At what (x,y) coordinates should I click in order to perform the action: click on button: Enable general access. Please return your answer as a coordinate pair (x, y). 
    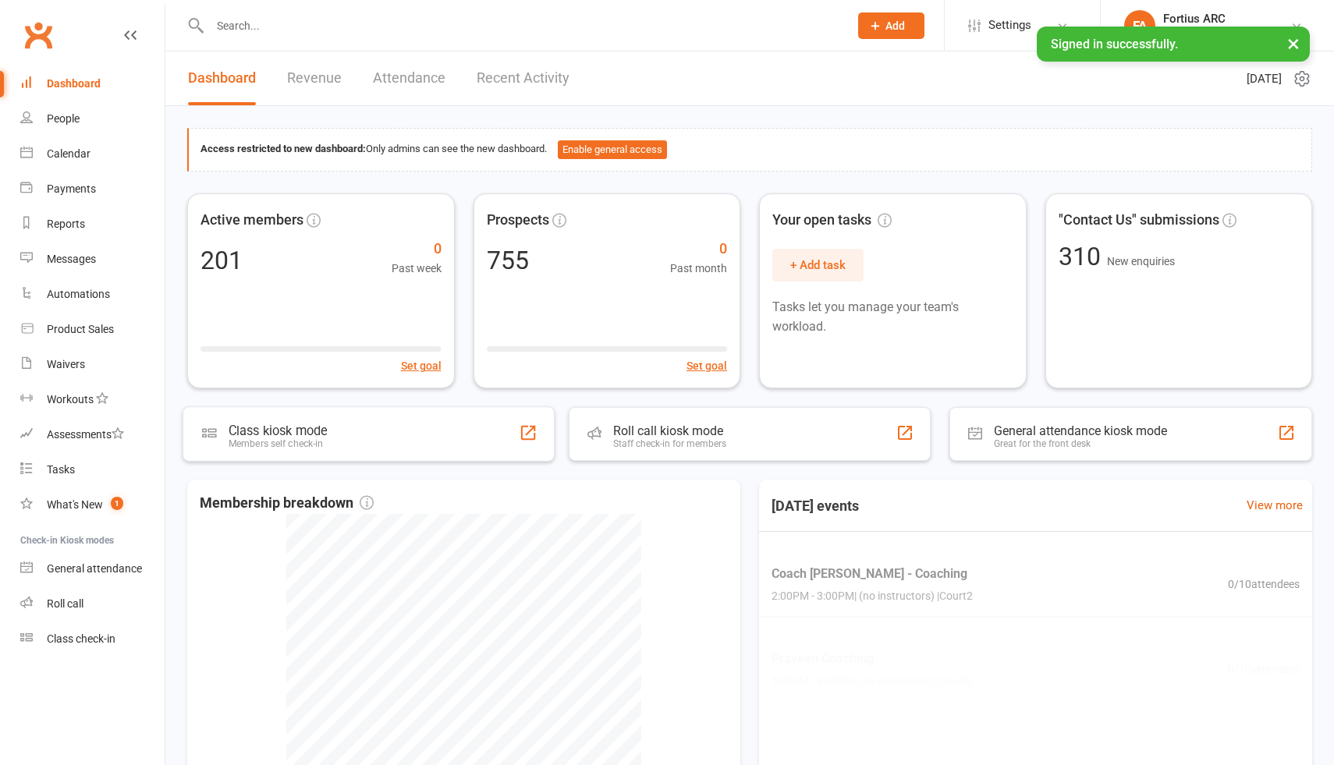
    Looking at the image, I should click on (612, 150).